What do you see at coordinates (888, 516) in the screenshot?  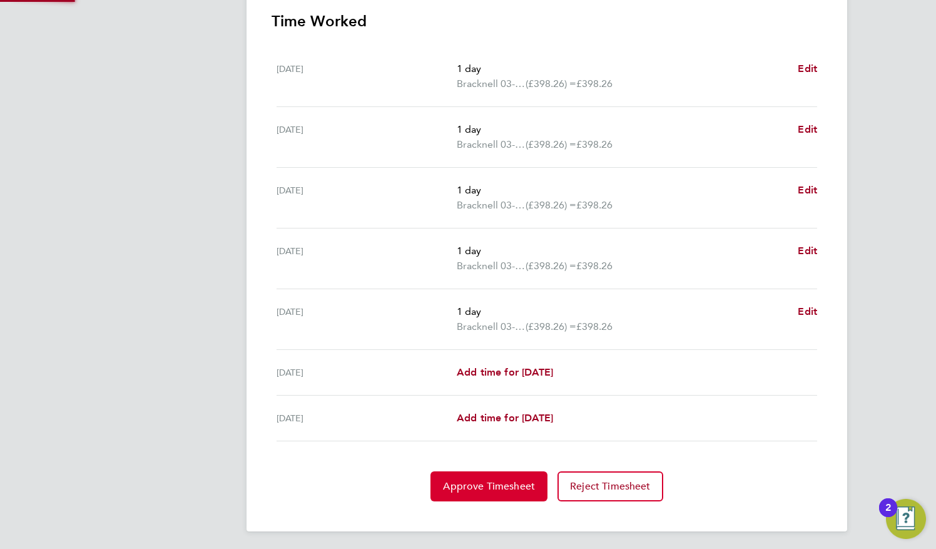 I see `div: 2` at bounding box center [888, 516].